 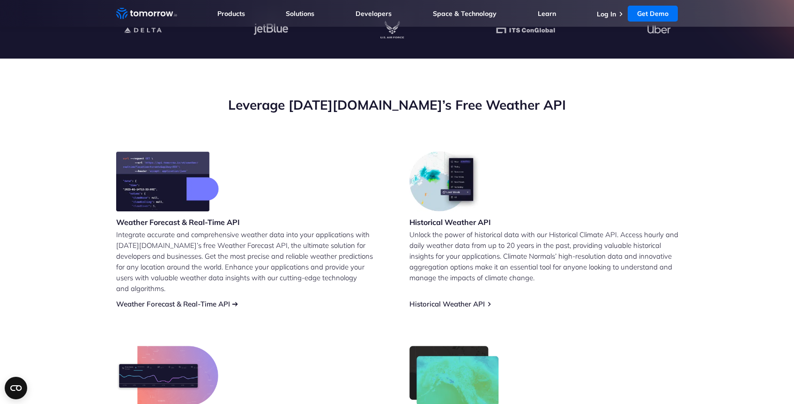 What do you see at coordinates (447, 304) in the screenshot?
I see `a: Historical Weather API` at bounding box center [447, 304].